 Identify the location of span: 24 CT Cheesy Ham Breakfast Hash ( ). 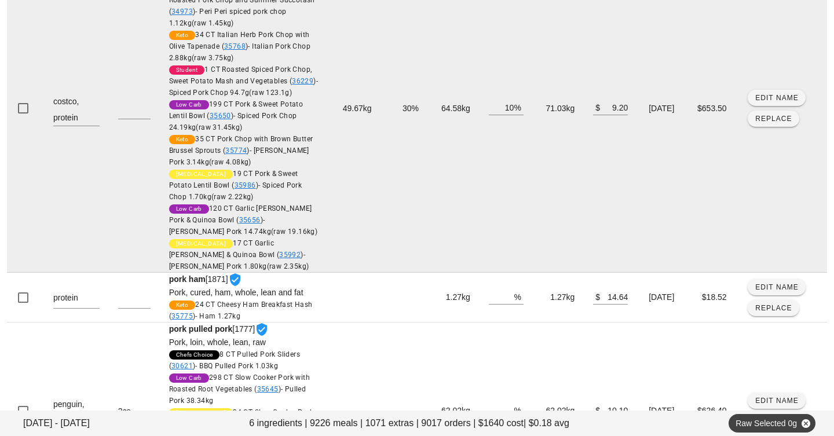
(241, 310).